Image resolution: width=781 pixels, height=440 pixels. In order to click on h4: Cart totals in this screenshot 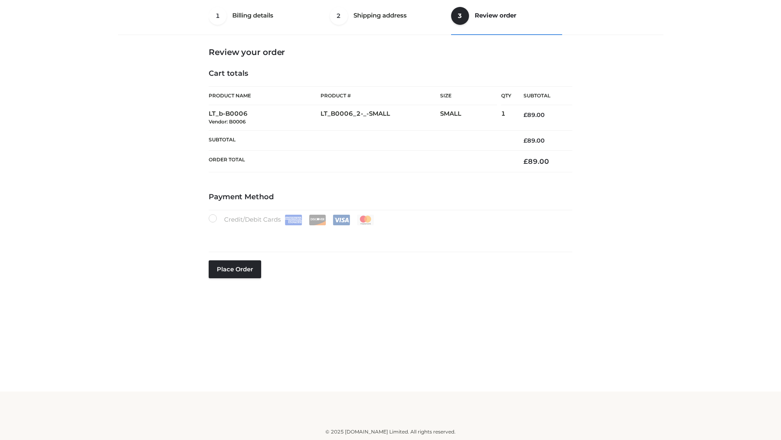, I will do `click(391, 74)`.